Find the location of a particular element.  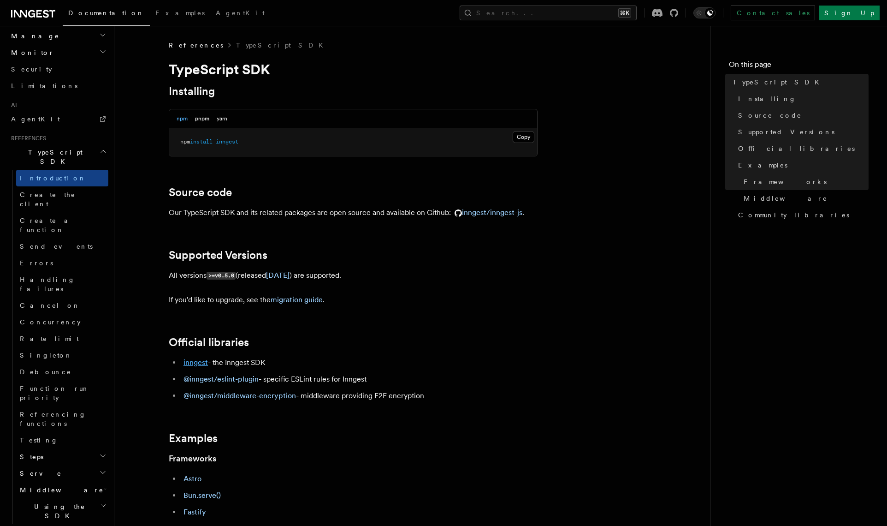

span: Function run priority is located at coordinates (54, 393).